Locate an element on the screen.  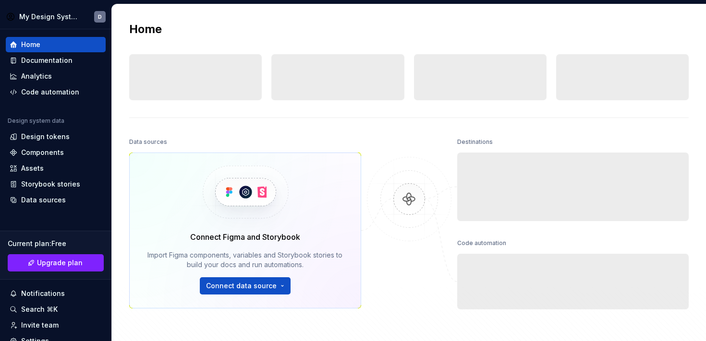
a: Storybook stories is located at coordinates (56, 184).